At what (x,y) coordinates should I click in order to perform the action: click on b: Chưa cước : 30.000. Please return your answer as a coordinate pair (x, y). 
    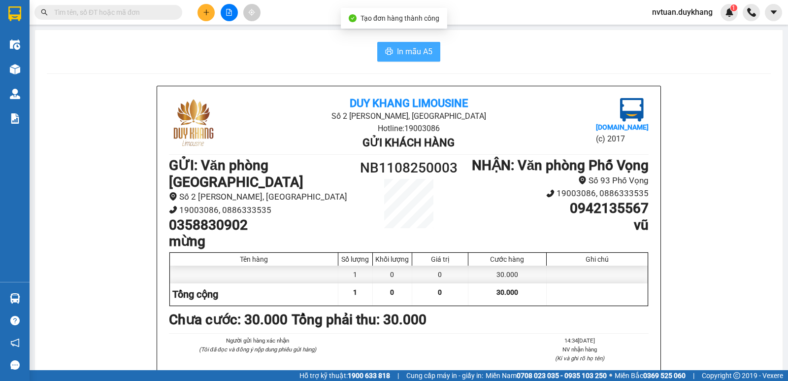
    Looking at the image, I should click on (228, 319).